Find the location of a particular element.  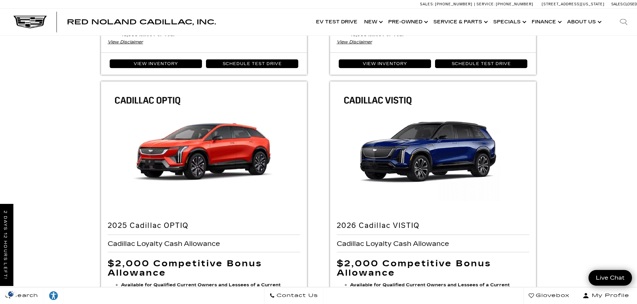

a: Explore your accessibility options is located at coordinates (53, 296).